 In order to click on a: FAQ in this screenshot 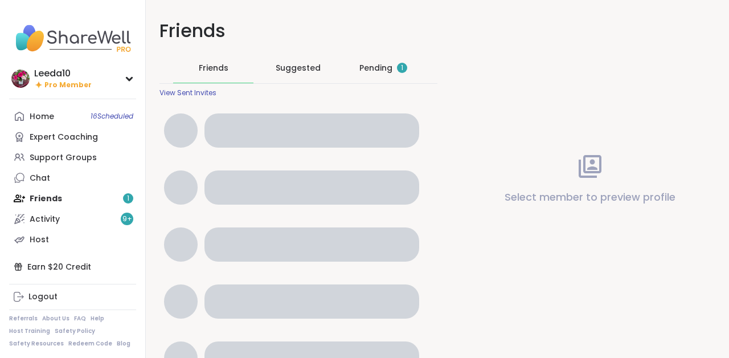, I will do `click(80, 318)`.